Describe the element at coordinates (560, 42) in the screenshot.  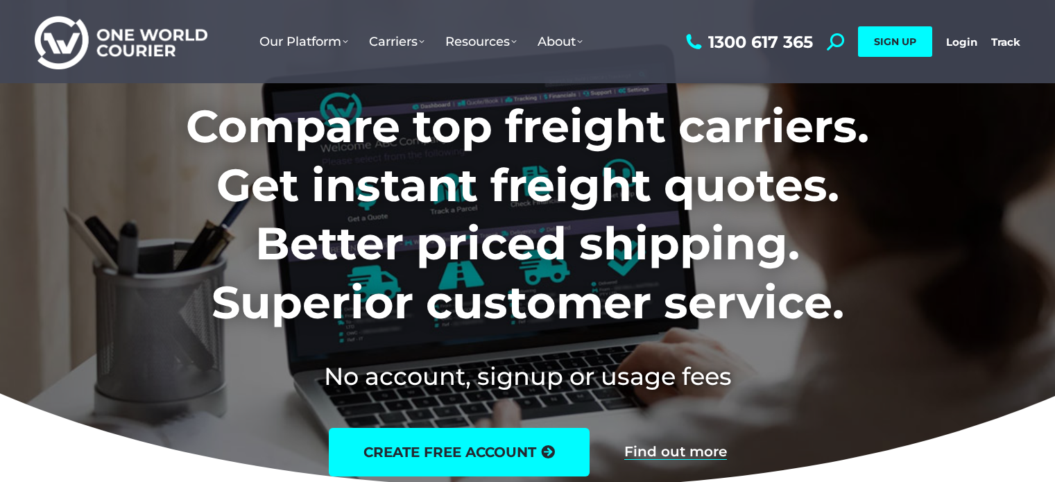
I see `a: About` at that location.